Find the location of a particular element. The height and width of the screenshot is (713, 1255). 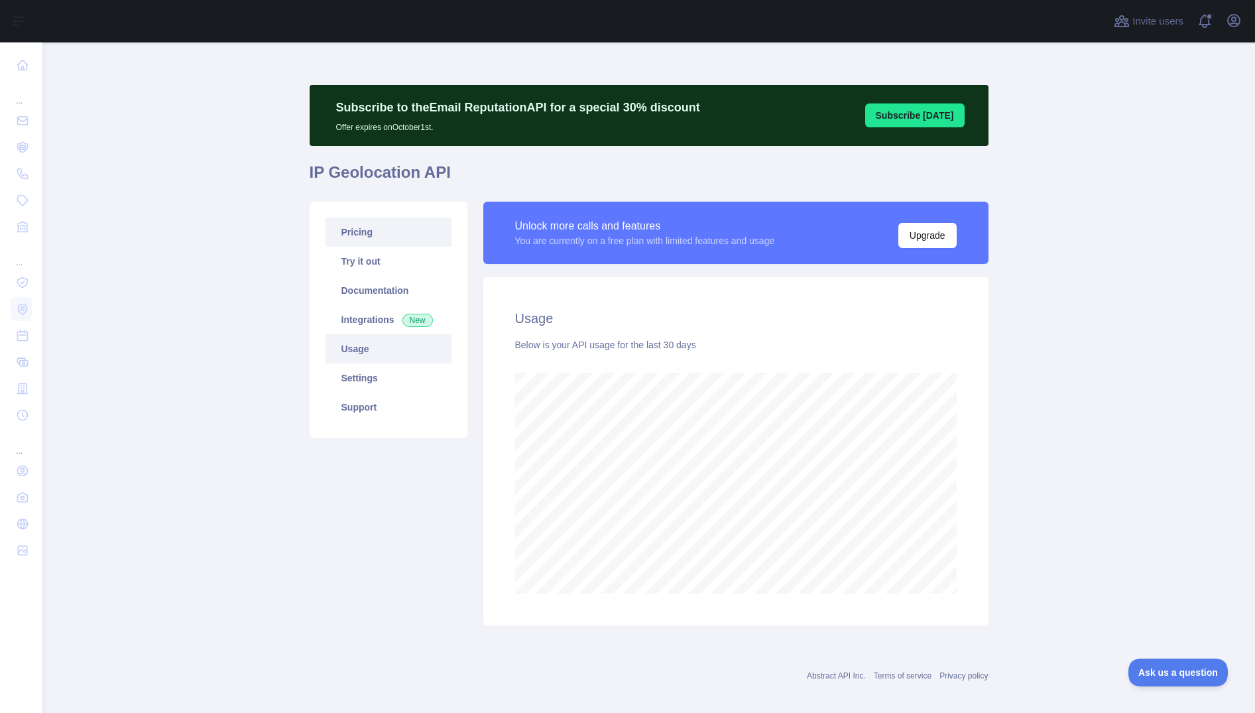

p: Offer expires on October 1st. is located at coordinates (518, 125).